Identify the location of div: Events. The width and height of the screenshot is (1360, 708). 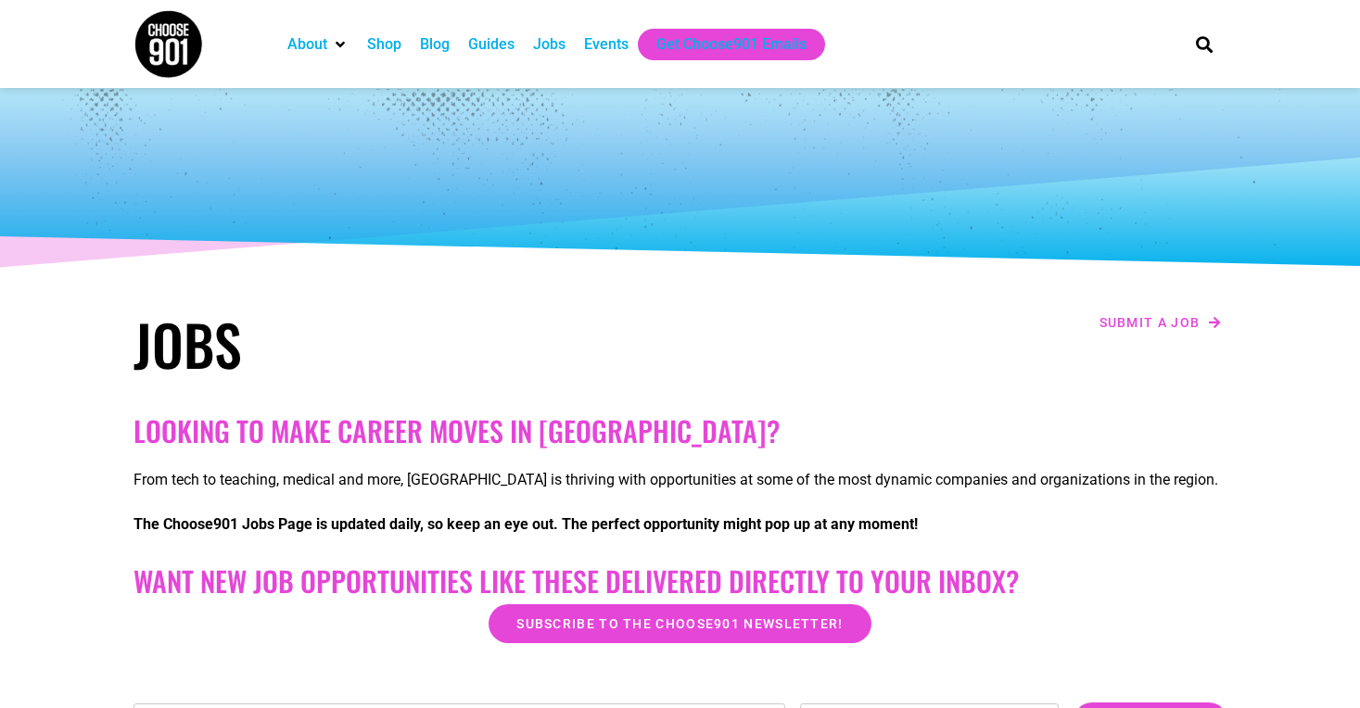
(606, 44).